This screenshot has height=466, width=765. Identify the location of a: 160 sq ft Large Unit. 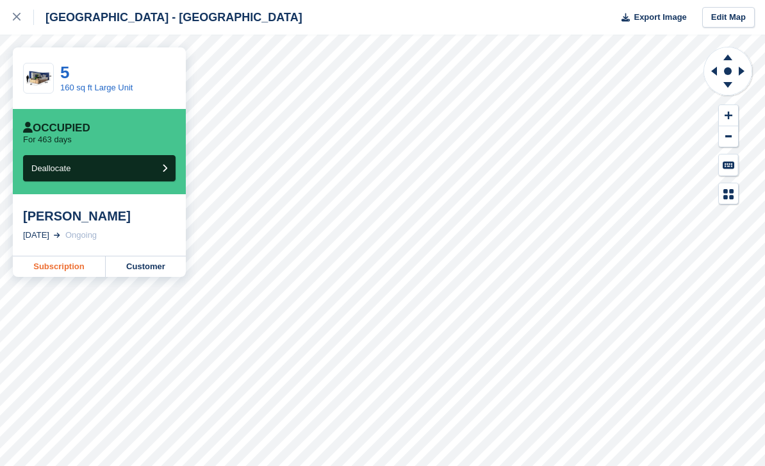
(96, 87).